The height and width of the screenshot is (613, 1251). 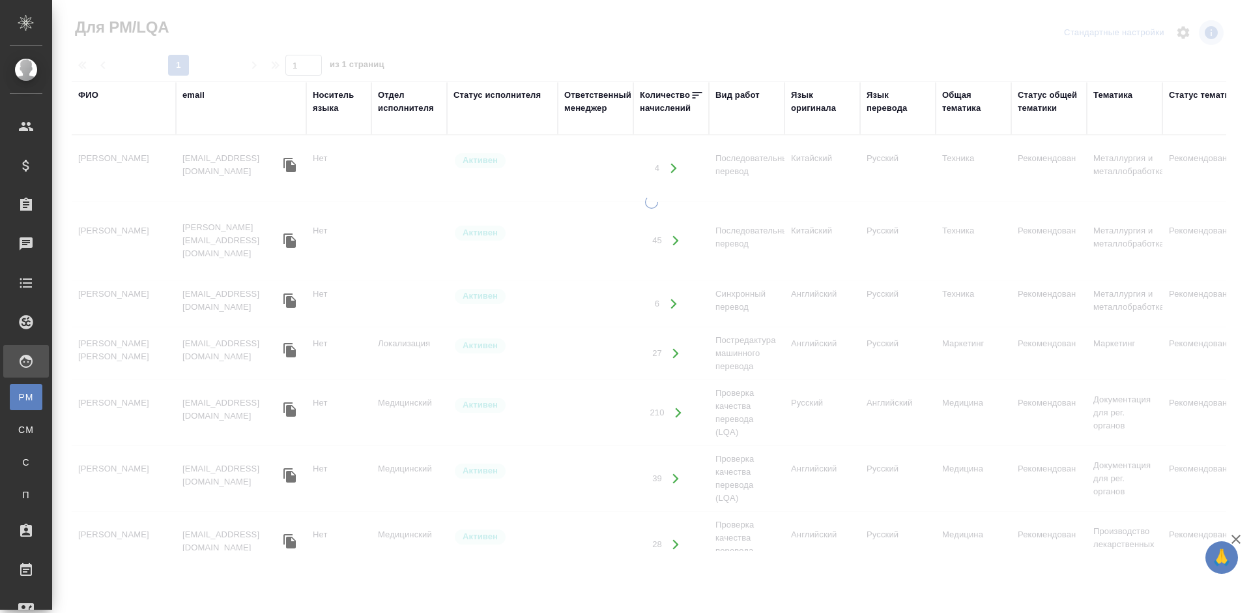 What do you see at coordinates (26, 462) in the screenshot?
I see `a: С` at bounding box center [26, 462].